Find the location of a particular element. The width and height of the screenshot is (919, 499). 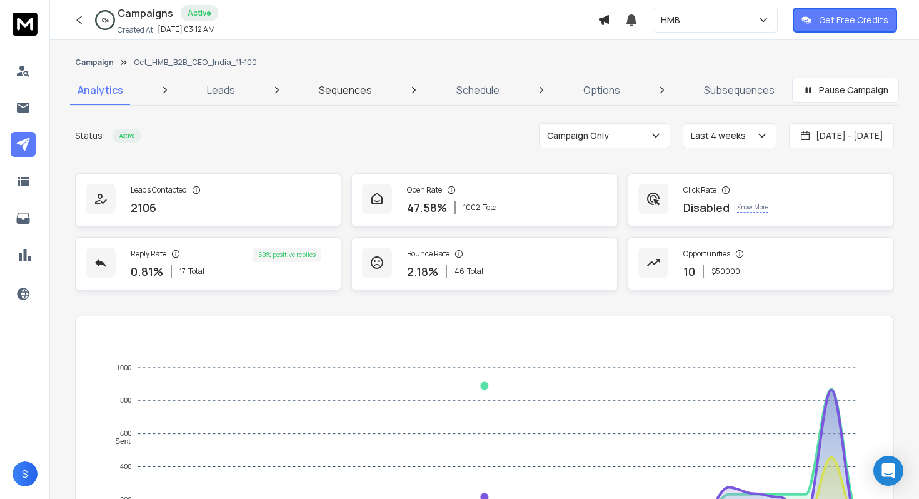

span: Sent is located at coordinates (118, 441).